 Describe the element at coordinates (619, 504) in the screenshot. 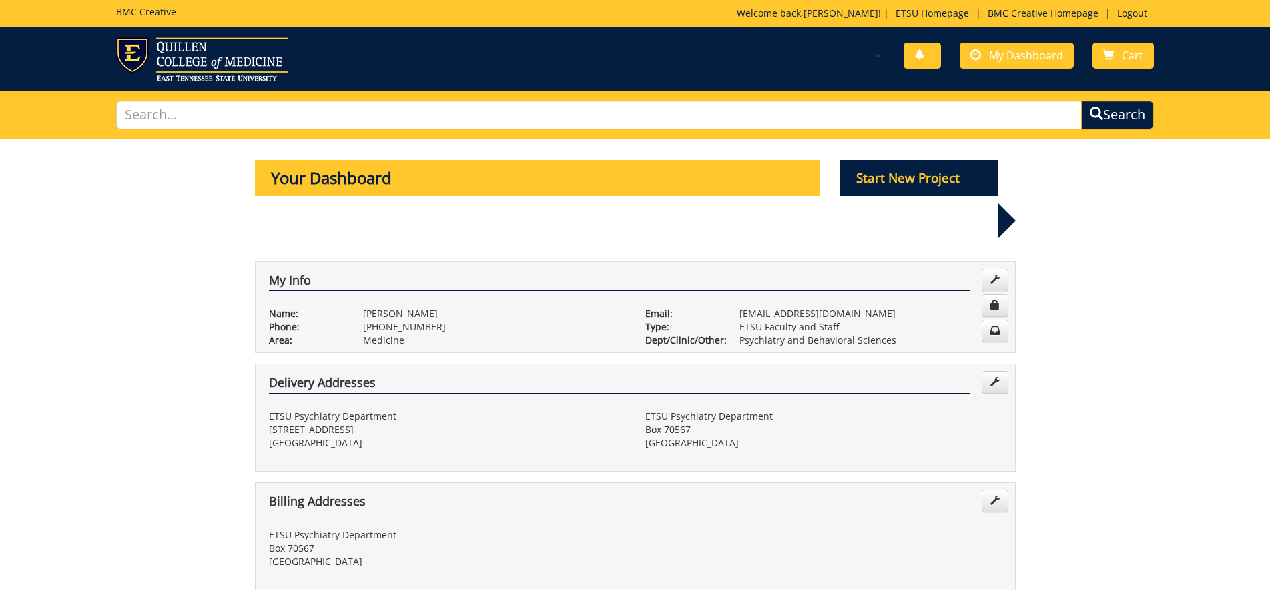

I see `h4: Billing Addresses` at that location.